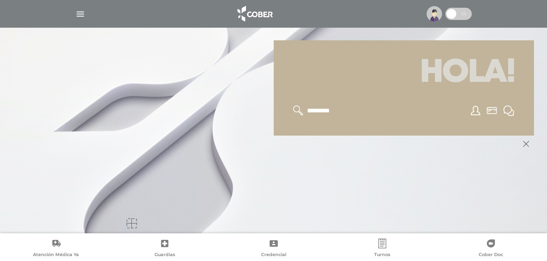 The height and width of the screenshot is (261, 547). I want to click on a: Turnos, so click(382, 249).